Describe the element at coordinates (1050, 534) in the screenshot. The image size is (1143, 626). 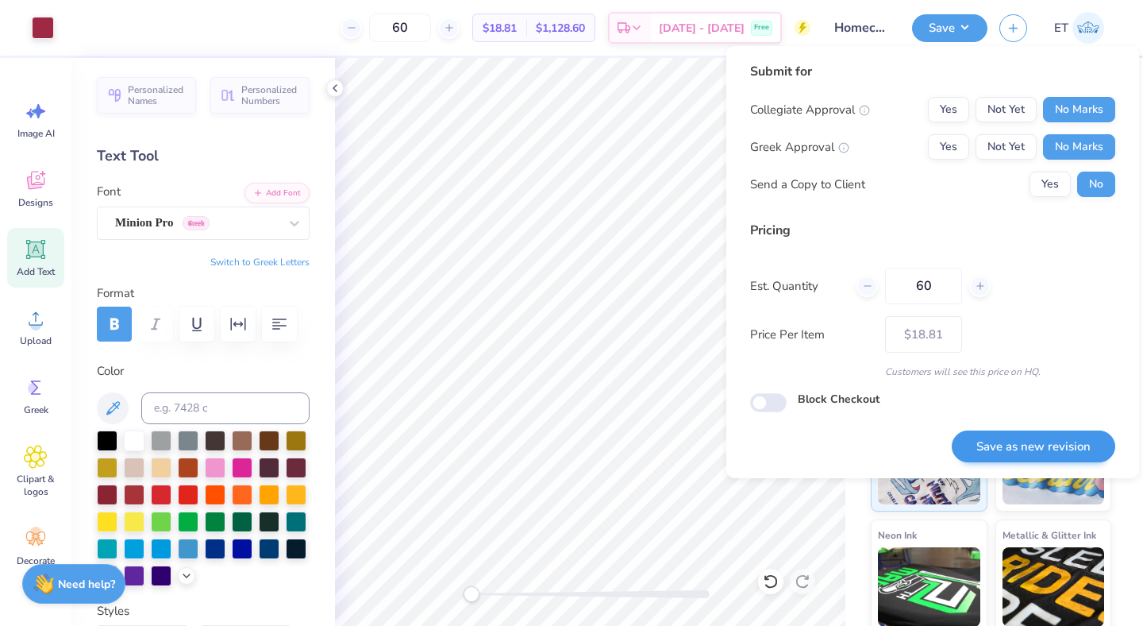
I see `span: Metallic & Glitter Ink` at that location.